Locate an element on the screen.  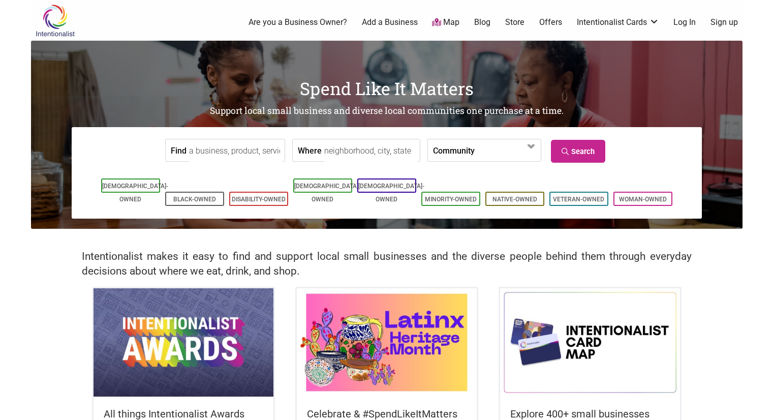
a: Sign up is located at coordinates (724, 22).